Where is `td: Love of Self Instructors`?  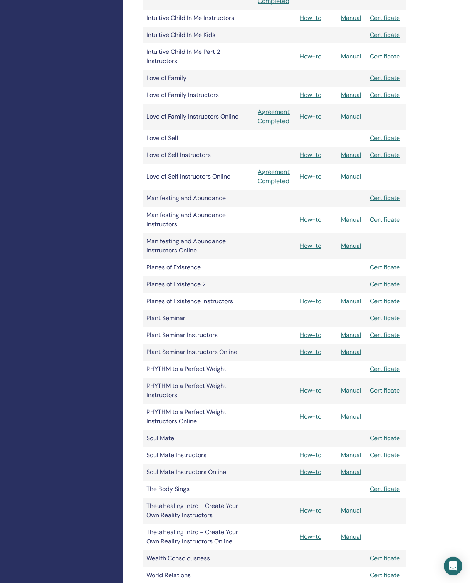
td: Love of Self Instructors is located at coordinates (198, 155).